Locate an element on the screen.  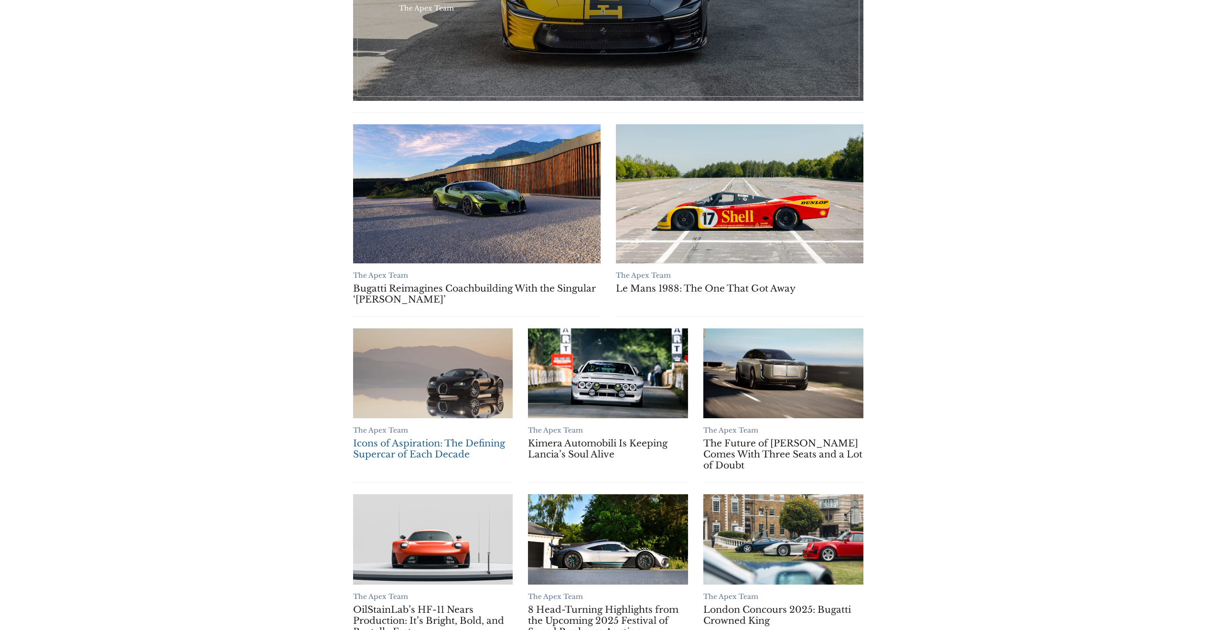
a: The Future of Bentley Comes With Three Seats and a Lot of Doubt is located at coordinates (783, 373).